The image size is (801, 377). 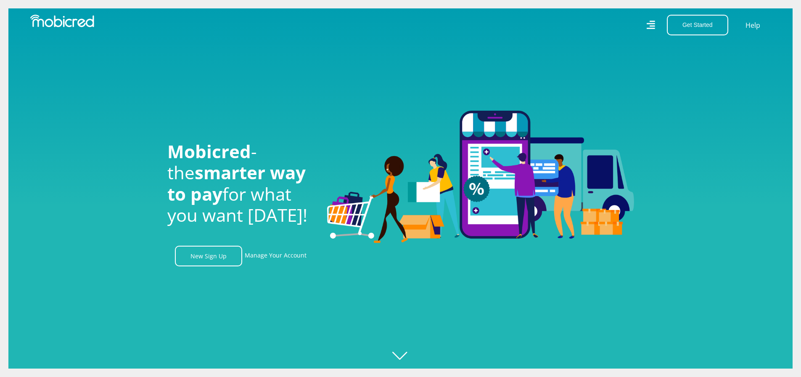 I want to click on a: Manage Your Account, so click(x=275, y=256).